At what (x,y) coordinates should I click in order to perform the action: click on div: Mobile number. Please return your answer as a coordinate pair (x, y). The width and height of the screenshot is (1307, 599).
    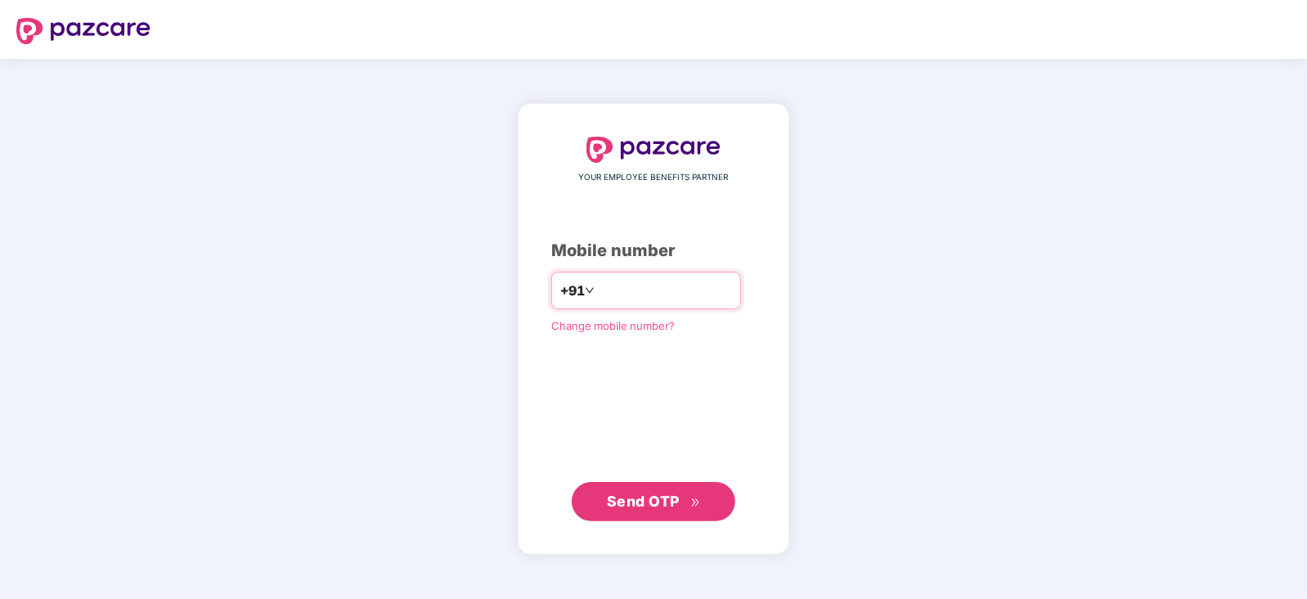
    Looking at the image, I should click on (653, 250).